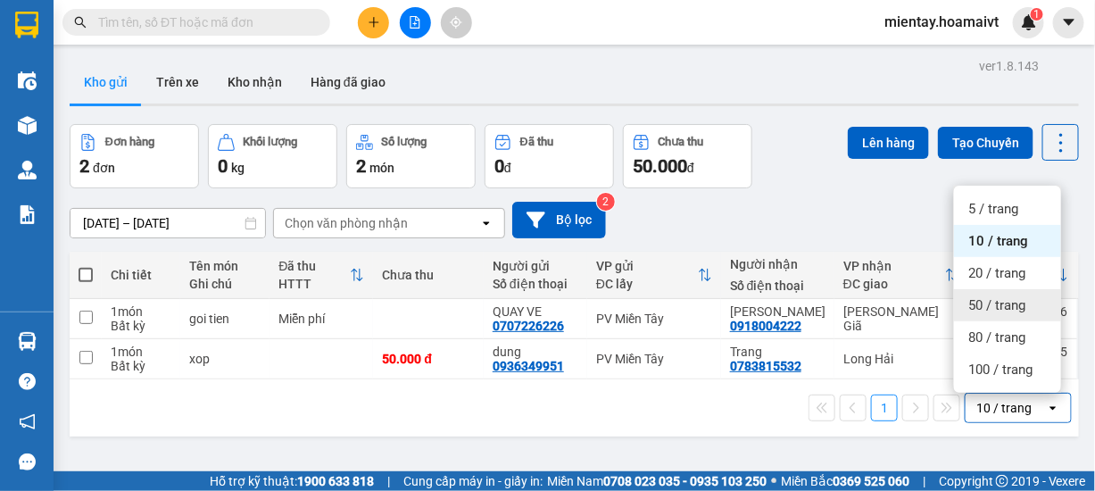 The height and width of the screenshot is (491, 1095). What do you see at coordinates (1068, 22) in the screenshot?
I see `button: caret-down` at bounding box center [1068, 22].